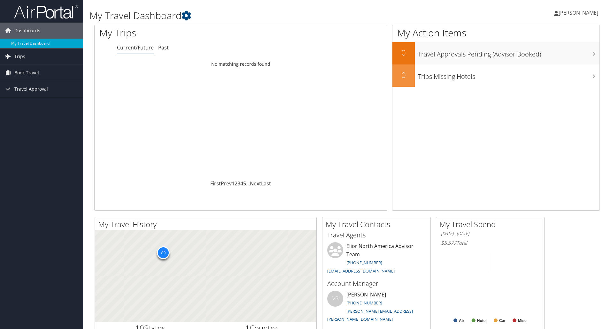 This screenshot has width=611, height=329. What do you see at coordinates (492, 225) in the screenshot?
I see `h2: My Travel Spend` at bounding box center [492, 225].